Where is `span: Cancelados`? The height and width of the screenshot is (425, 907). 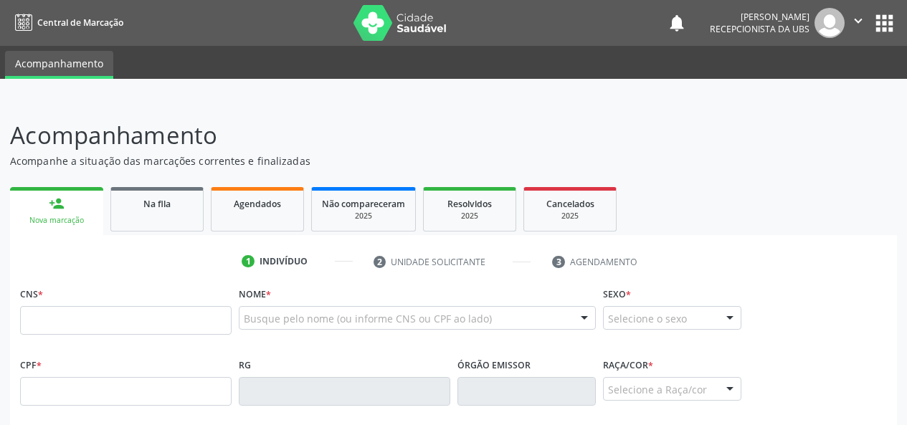 span: Cancelados is located at coordinates (570, 204).